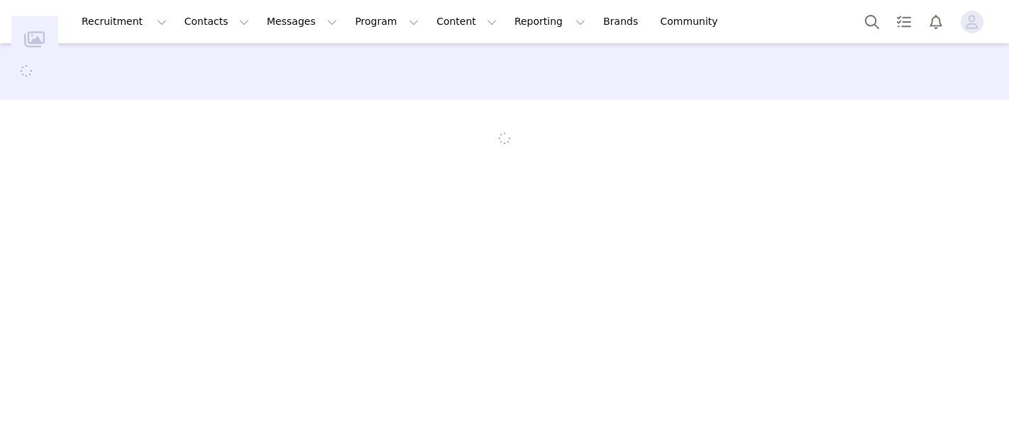 The image size is (1009, 434). I want to click on button: Messages, so click(302, 21).